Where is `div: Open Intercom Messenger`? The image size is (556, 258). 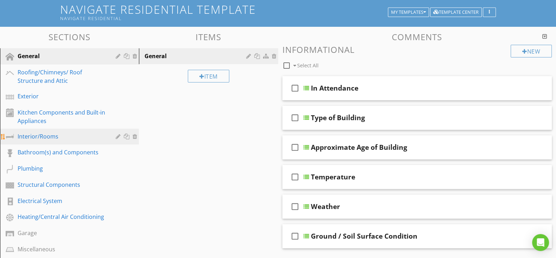 div: Open Intercom Messenger is located at coordinates (541, 242).